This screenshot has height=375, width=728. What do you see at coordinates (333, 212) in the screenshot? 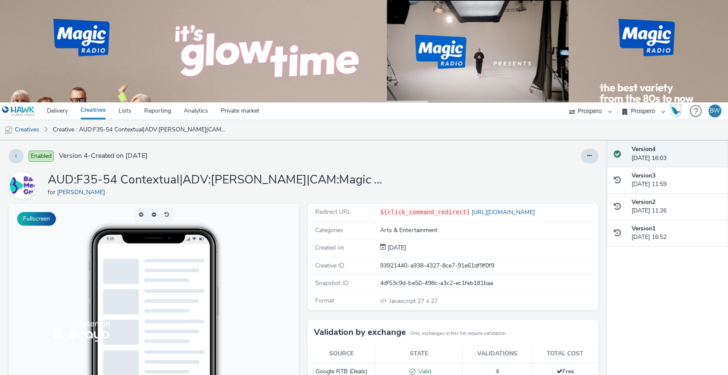
I see `span: Redirect URL` at bounding box center [333, 212].